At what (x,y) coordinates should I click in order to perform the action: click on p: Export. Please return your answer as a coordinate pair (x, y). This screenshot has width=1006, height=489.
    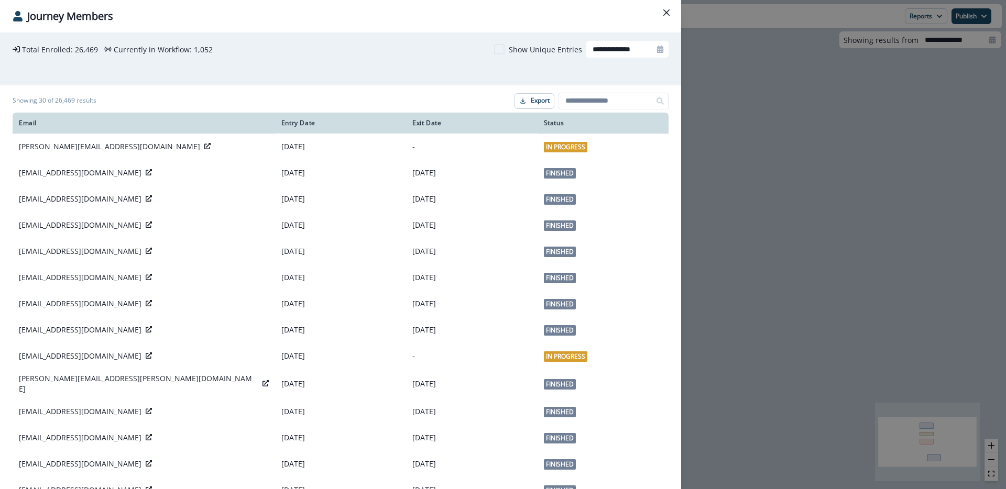
    Looking at the image, I should click on (540, 101).